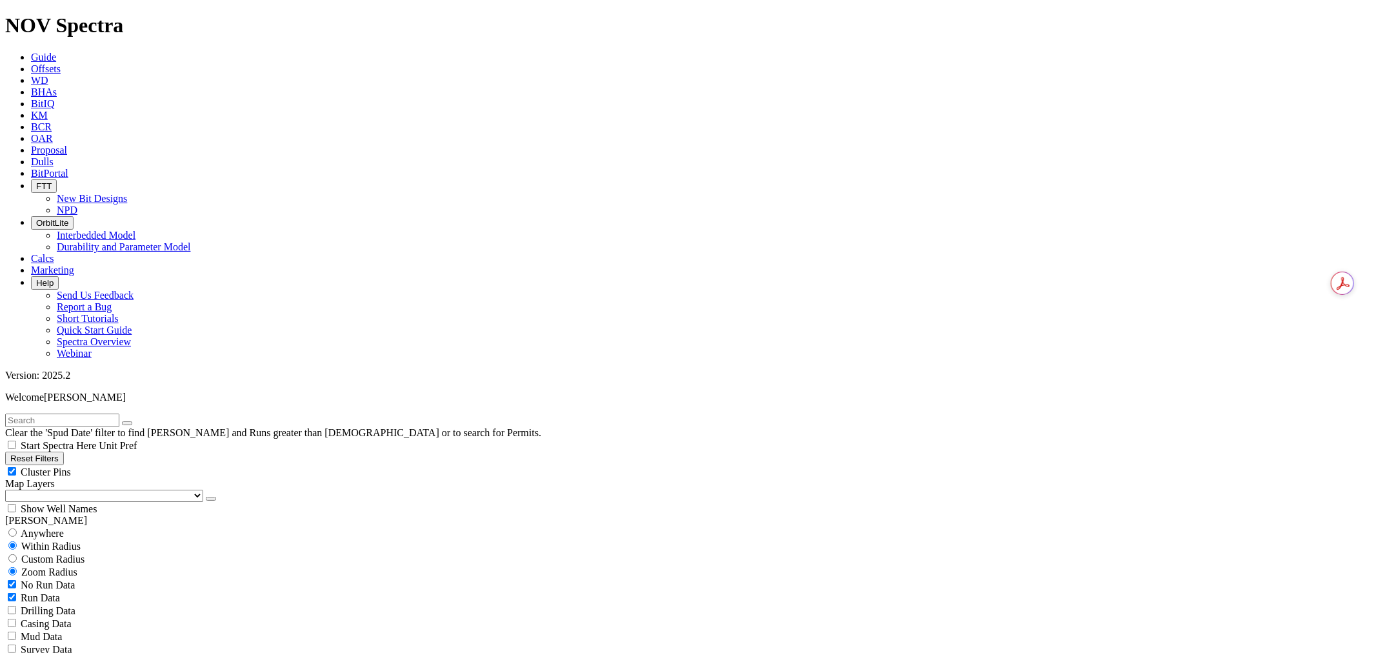 The height and width of the screenshot is (653, 1376). I want to click on span: Proposal, so click(49, 150).